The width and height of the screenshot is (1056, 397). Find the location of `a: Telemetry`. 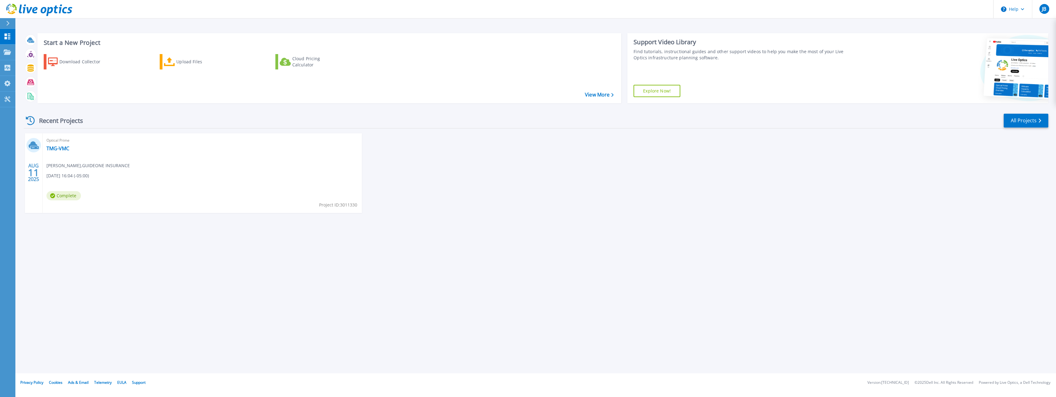

a: Telemetry is located at coordinates (103, 383).